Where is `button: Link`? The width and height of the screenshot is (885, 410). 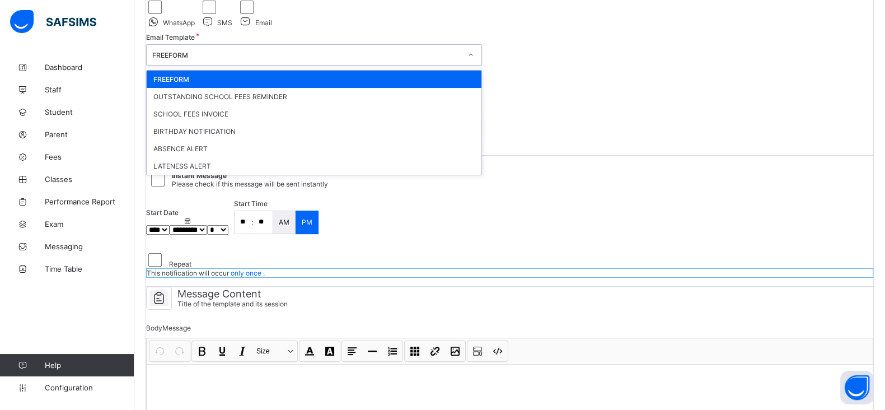 button: Link is located at coordinates (435, 351).